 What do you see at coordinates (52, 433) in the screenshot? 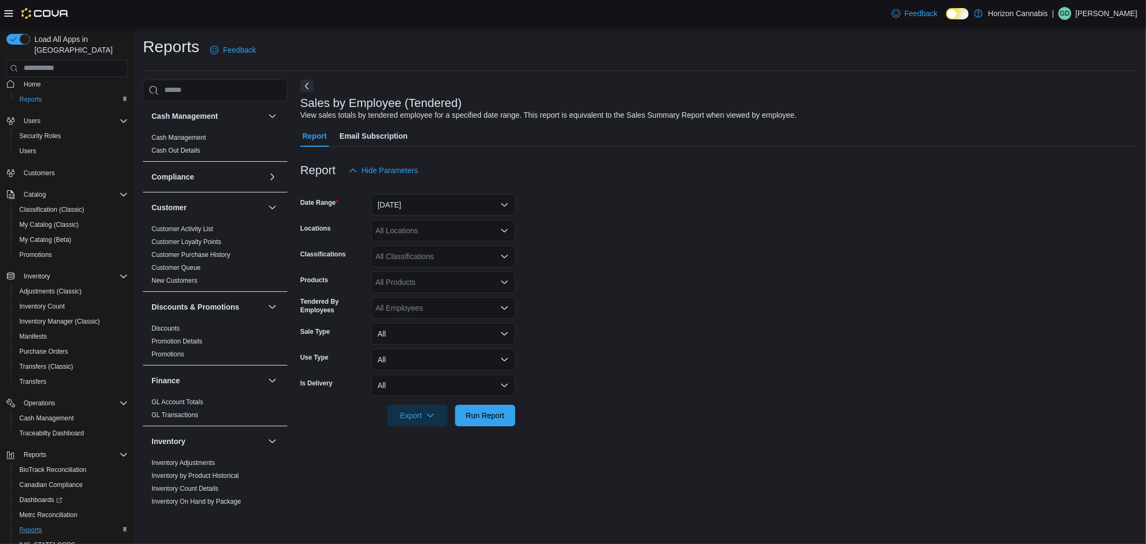
I see `span: Traceabilty Dashboard` at bounding box center [52, 433].